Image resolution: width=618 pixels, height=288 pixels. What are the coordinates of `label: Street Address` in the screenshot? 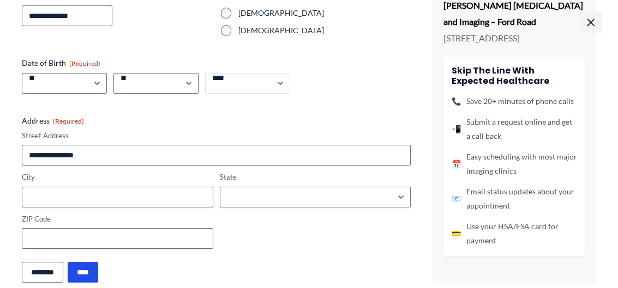 It's located at (216, 136).